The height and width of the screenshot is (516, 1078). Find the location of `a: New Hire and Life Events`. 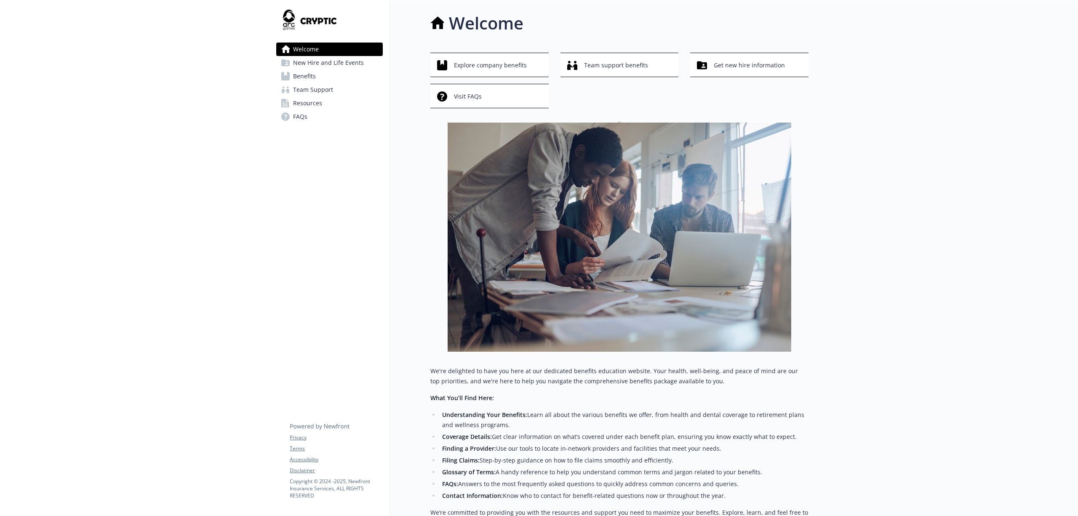

a: New Hire and Life Events is located at coordinates (329, 63).